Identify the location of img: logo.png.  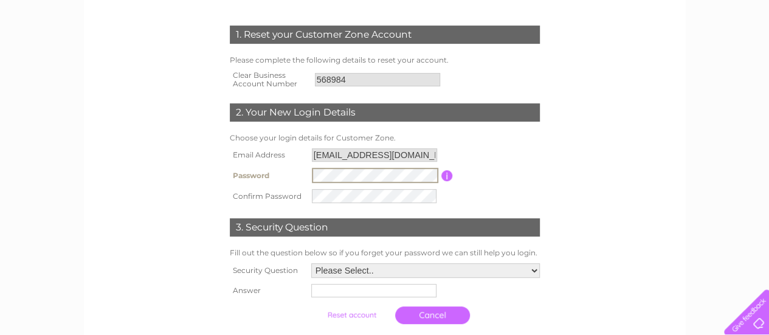
(58, 50).